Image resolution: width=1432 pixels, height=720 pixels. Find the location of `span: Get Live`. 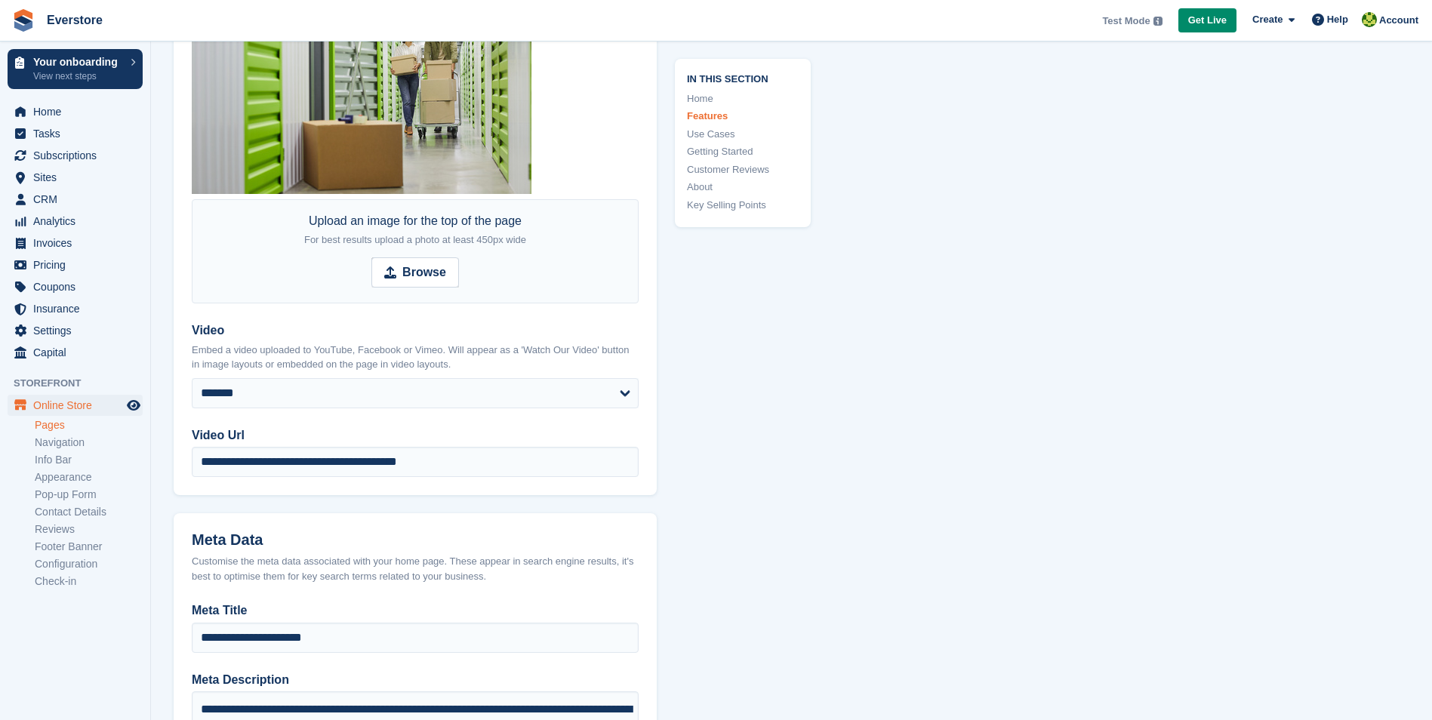

span: Get Live is located at coordinates (1207, 20).